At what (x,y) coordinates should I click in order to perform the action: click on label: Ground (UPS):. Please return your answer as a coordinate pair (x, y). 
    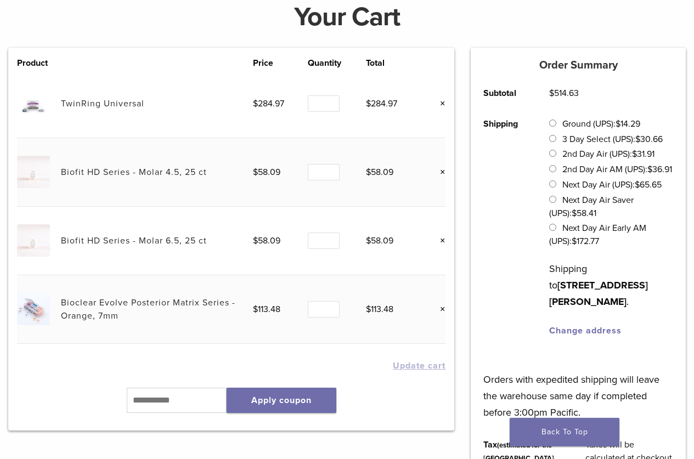
    Looking at the image, I should click on (601, 124).